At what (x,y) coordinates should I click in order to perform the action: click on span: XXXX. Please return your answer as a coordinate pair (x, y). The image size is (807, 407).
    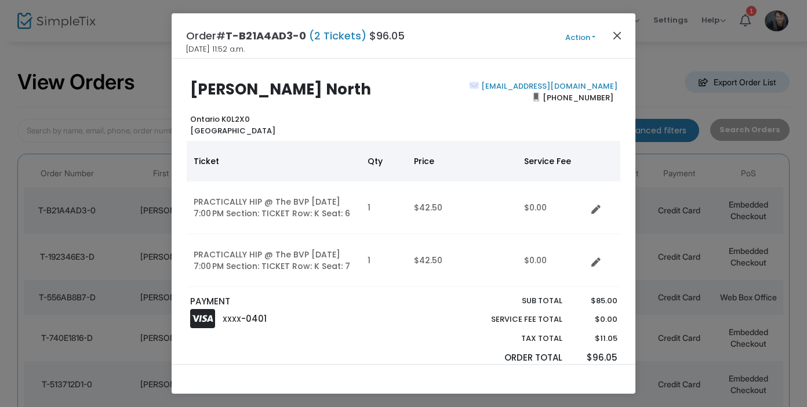
    Looking at the image, I should click on (232, 319).